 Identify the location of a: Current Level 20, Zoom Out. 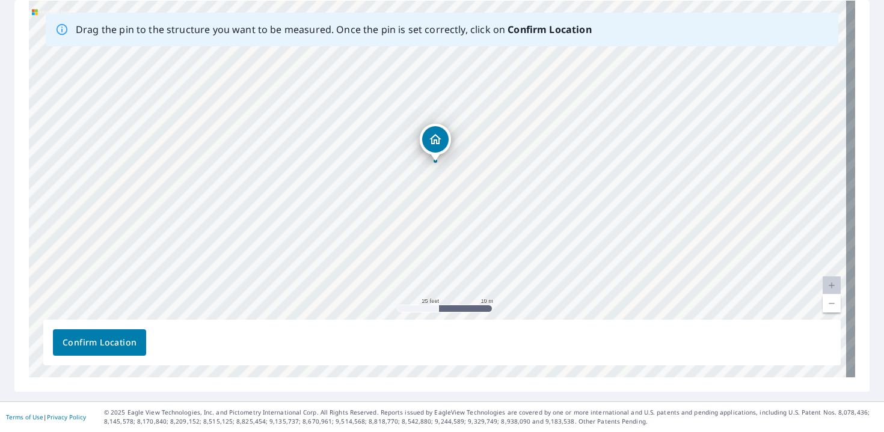
(832, 304).